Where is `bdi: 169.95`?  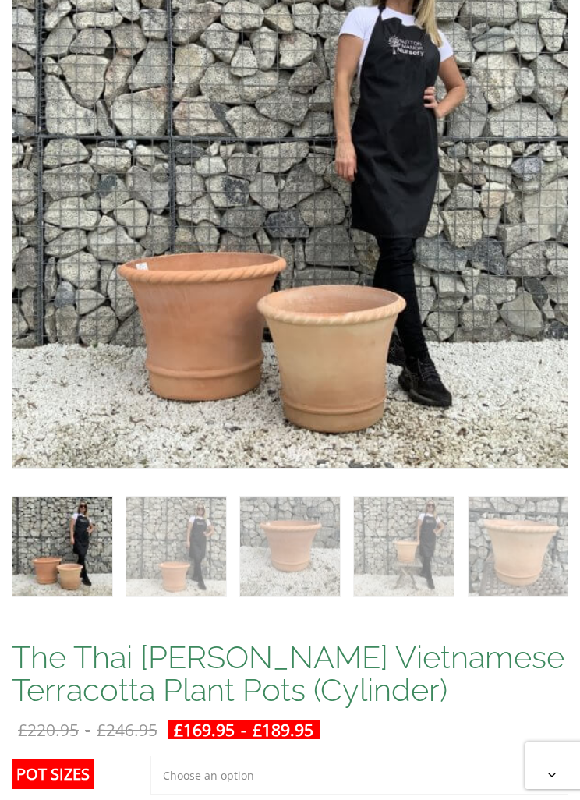 bdi: 169.95 is located at coordinates (204, 729).